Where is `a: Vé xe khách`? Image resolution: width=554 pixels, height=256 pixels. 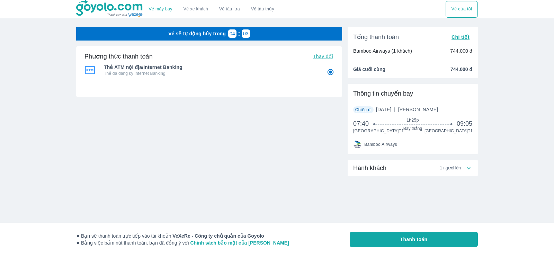
a: Vé xe khách is located at coordinates (196, 9).